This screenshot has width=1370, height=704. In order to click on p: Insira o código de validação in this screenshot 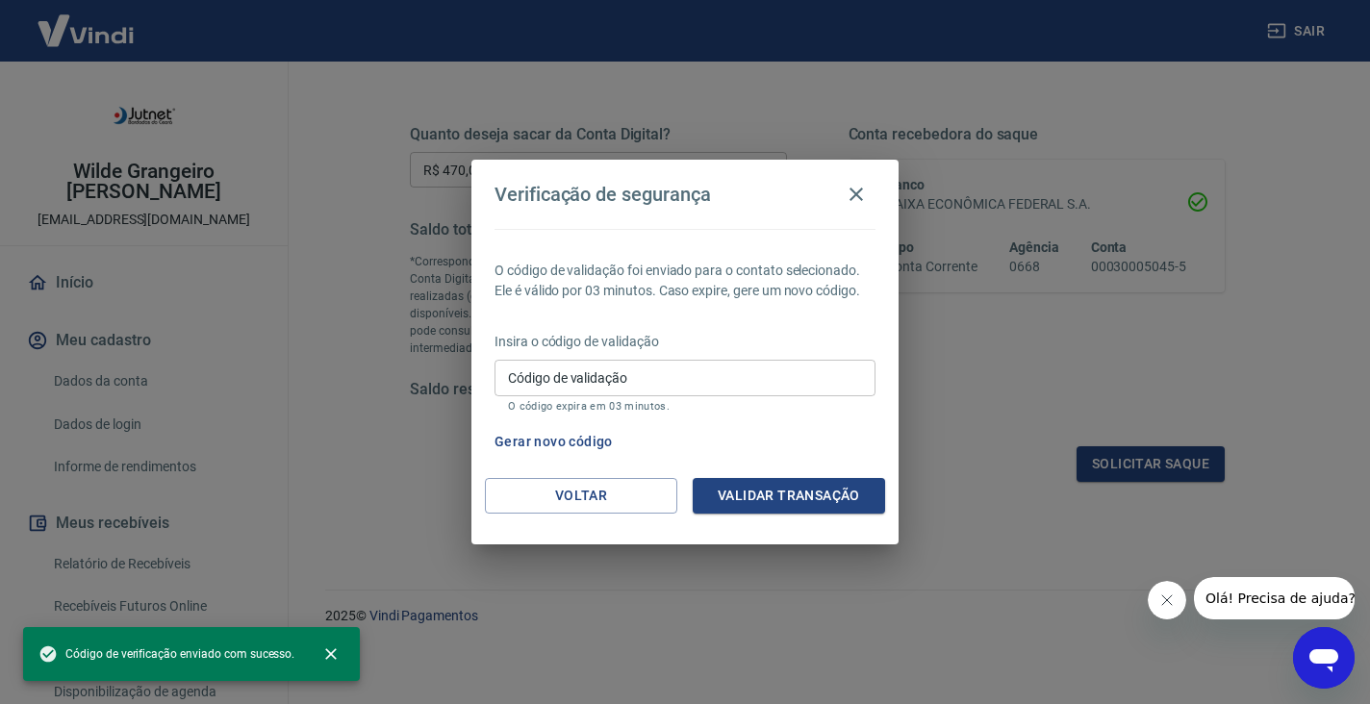, I will do `click(685, 342)`.